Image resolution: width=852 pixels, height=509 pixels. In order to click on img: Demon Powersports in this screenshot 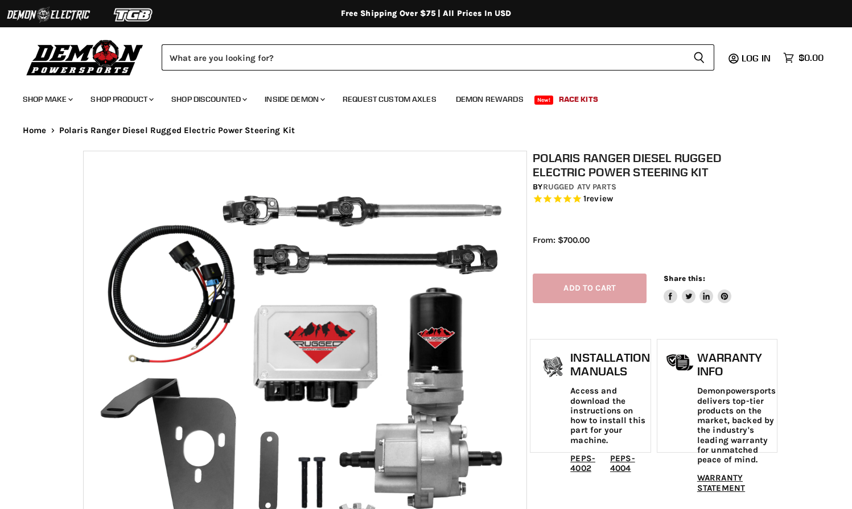, I will do `click(85, 57)`.